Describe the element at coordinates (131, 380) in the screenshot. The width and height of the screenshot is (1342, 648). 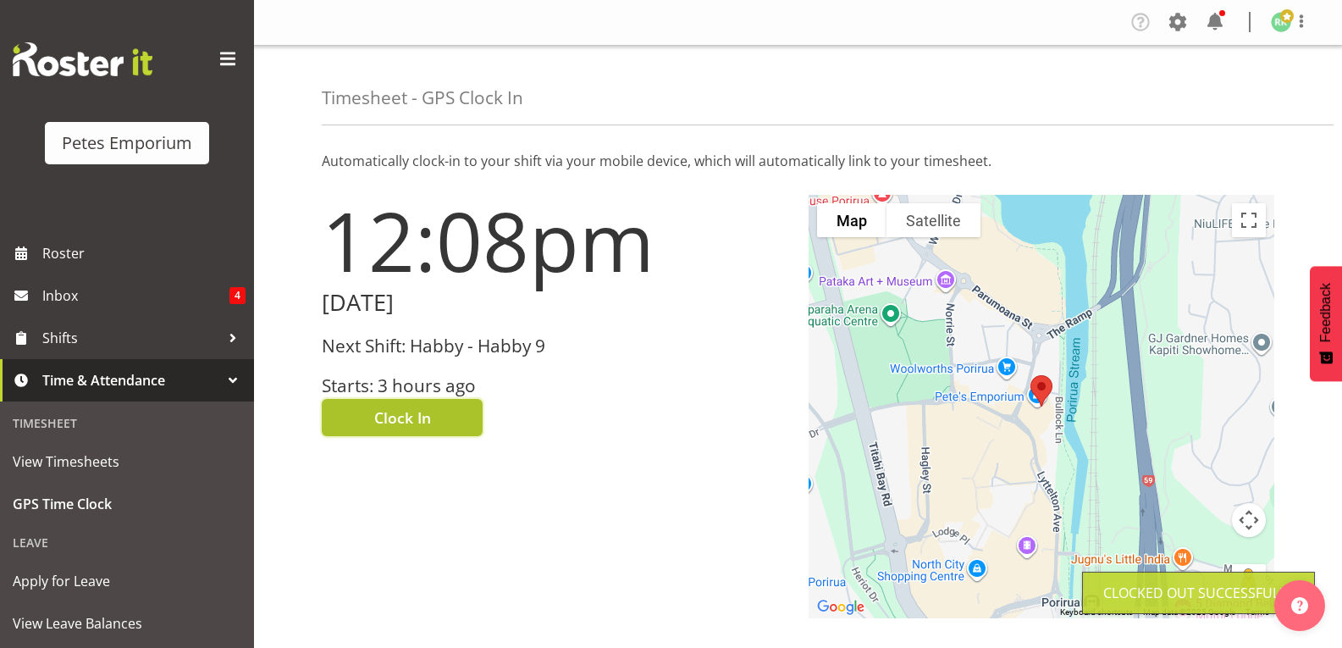
I see `span: Time & Attendance` at that location.